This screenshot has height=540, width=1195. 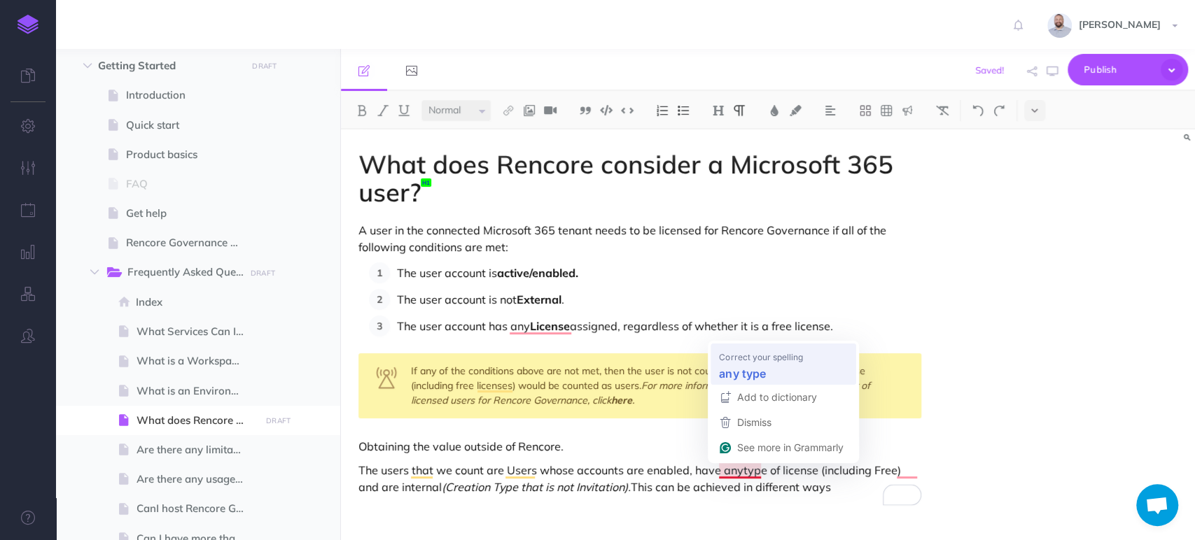 I want to click on img: Inline code button, so click(x=627, y=110).